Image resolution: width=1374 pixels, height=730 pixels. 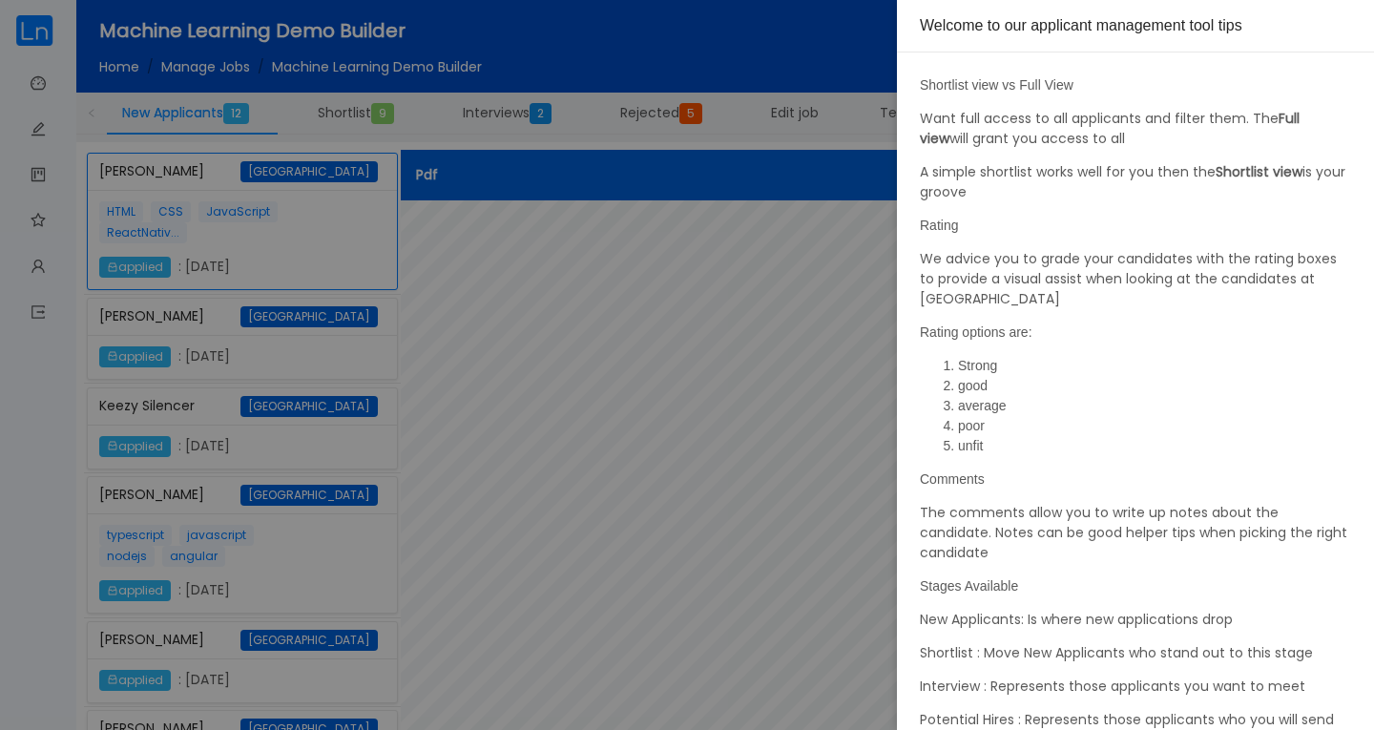 I want to click on p: New Applicants: Is where new applications drop, so click(x=1135, y=619).